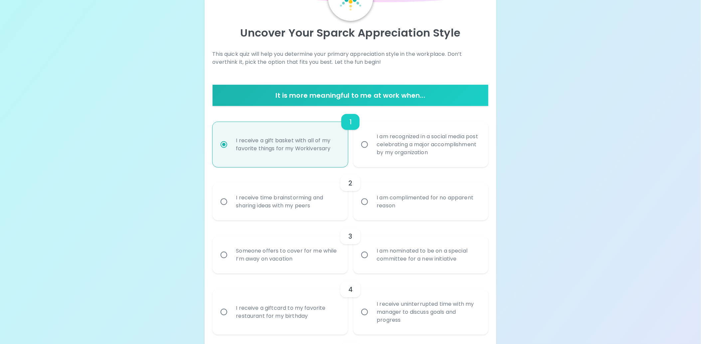 This screenshot has height=344, width=701. What do you see at coordinates (287, 202) in the screenshot?
I see `div: I receive time brainstorming and sharing ideas with my peers` at bounding box center [287, 202].